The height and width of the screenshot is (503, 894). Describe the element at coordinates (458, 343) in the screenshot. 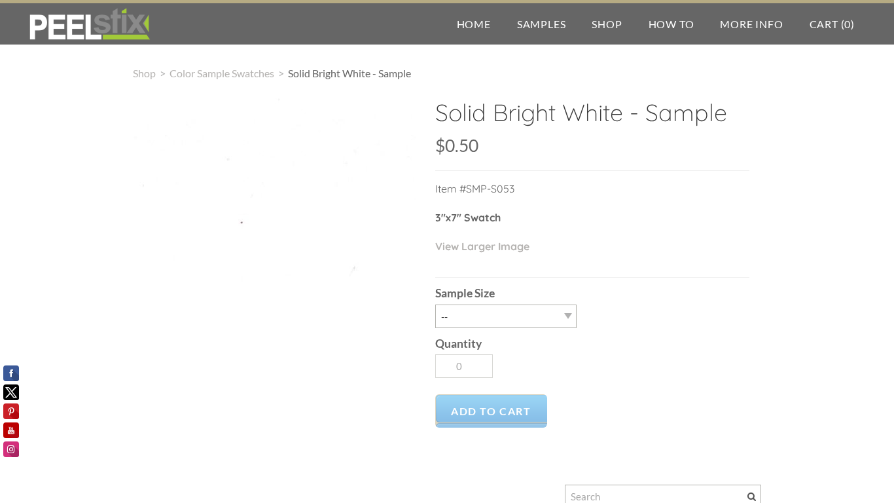

I see `b: Quantity` at that location.